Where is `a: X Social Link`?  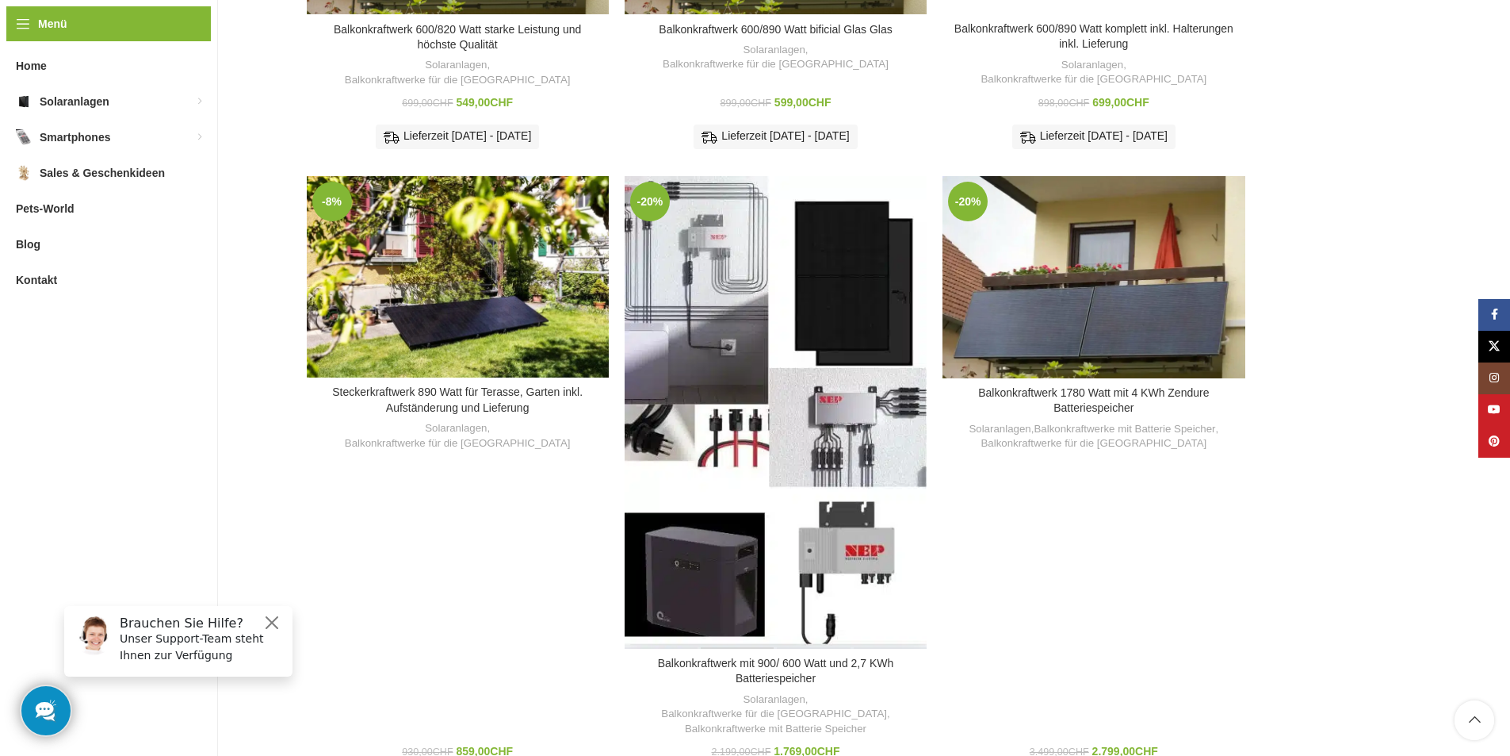 a: X Social Link is located at coordinates (1494, 346).